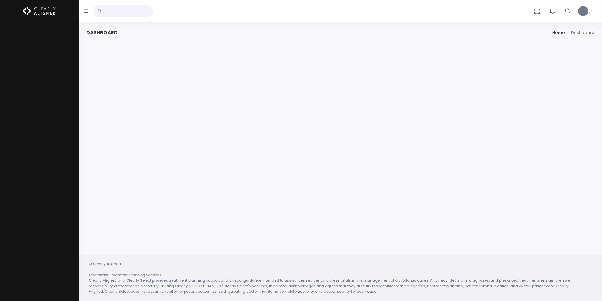  What do you see at coordinates (341, 278) in the screenshot?
I see `div: © Clearly Aligned Clearly Aligned and Clearly Select provides treatment planning support and clin...` at bounding box center [341, 278].